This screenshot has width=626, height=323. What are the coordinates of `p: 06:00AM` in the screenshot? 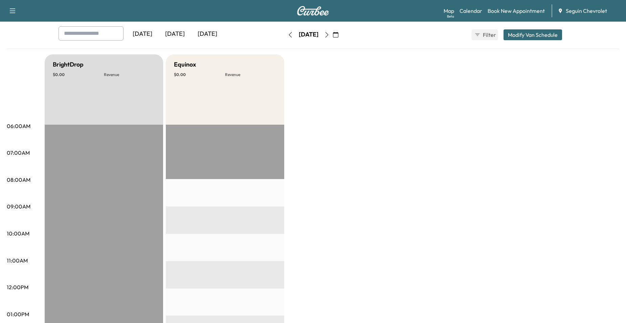 It's located at (19, 126).